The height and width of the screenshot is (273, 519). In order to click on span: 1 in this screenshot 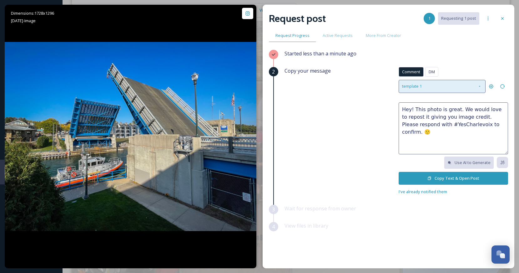, I will do `click(429, 18)`.